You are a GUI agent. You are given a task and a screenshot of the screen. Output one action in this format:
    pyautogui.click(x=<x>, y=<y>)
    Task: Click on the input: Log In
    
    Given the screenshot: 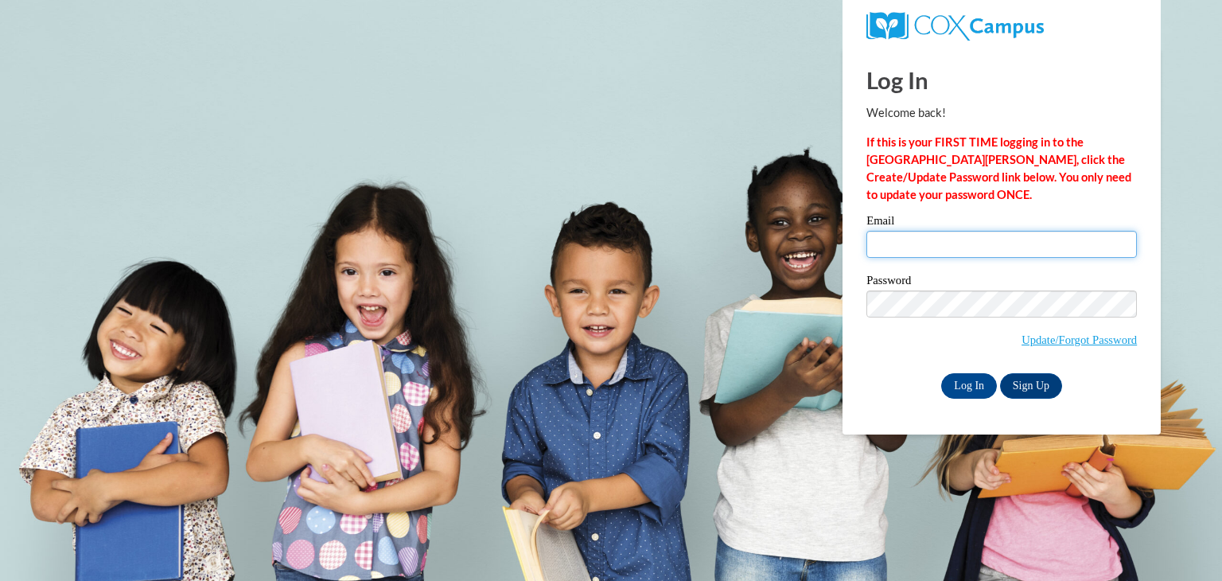 What is the action you would take?
    pyautogui.click(x=969, y=386)
    